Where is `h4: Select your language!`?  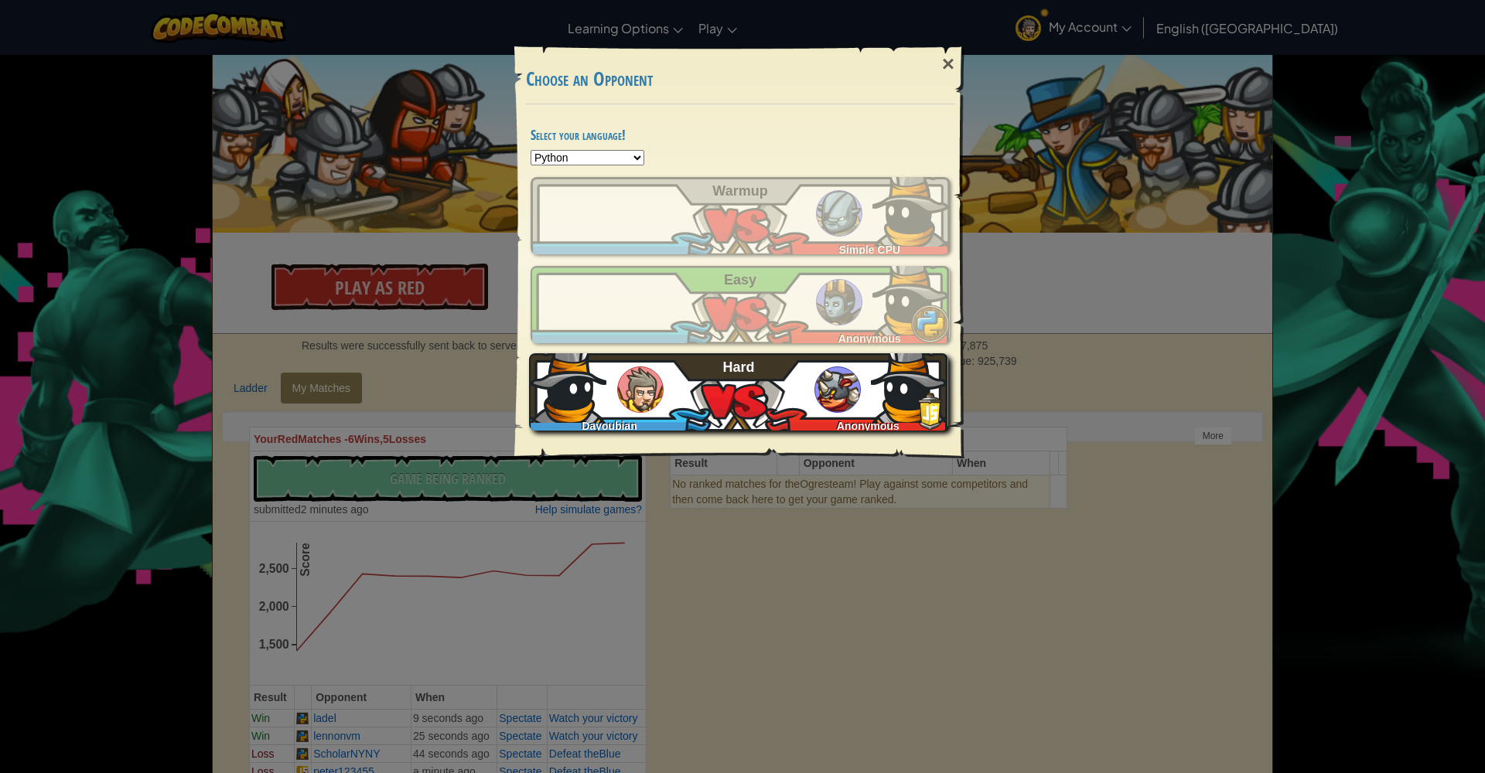
h4: Select your language! is located at coordinates (740, 135).